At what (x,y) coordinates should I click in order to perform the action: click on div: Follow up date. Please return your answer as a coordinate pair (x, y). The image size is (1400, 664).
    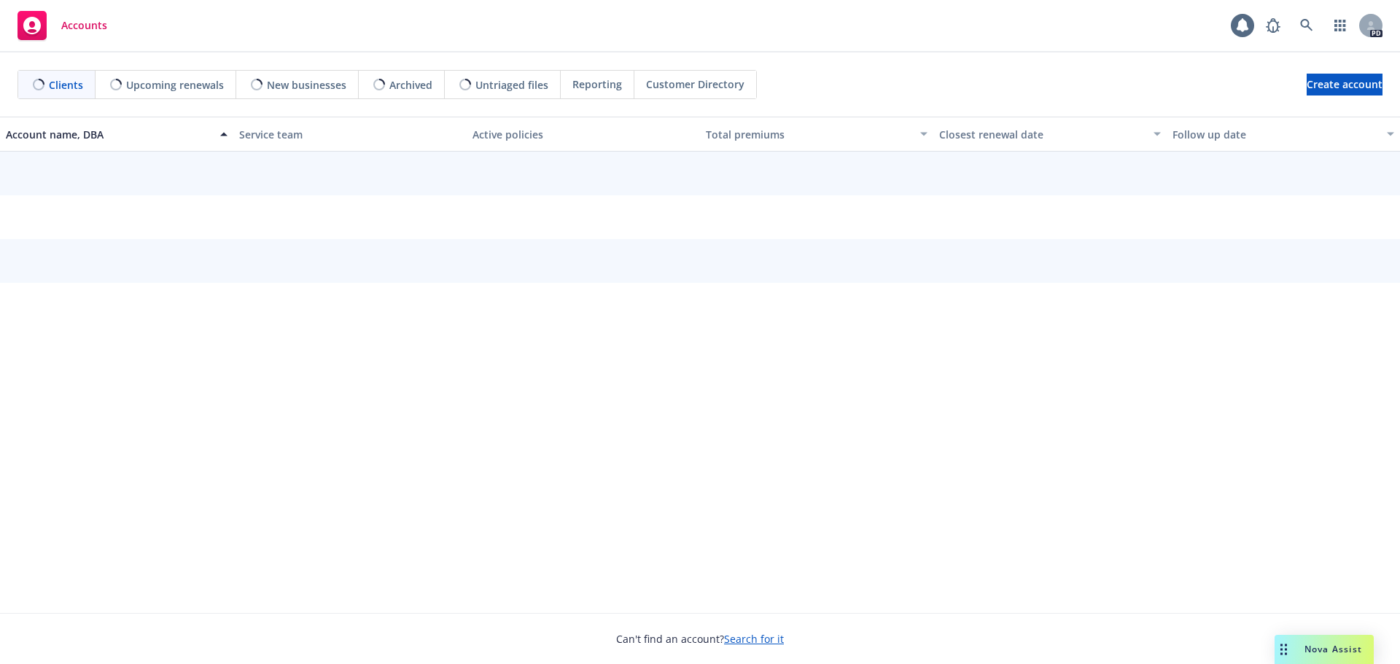
    Looking at the image, I should click on (1275, 134).